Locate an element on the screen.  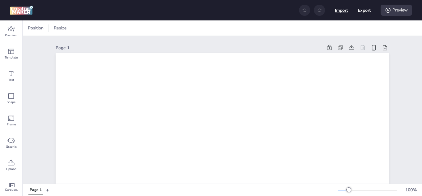
div: Tabs is located at coordinates (36, 190).